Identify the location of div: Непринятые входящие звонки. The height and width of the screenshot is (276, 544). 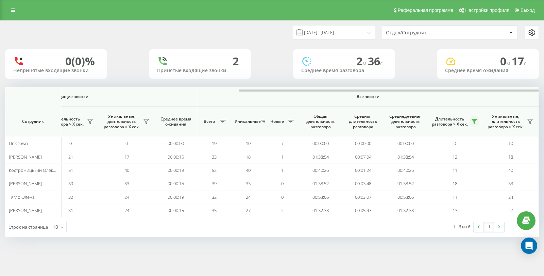
(56, 70).